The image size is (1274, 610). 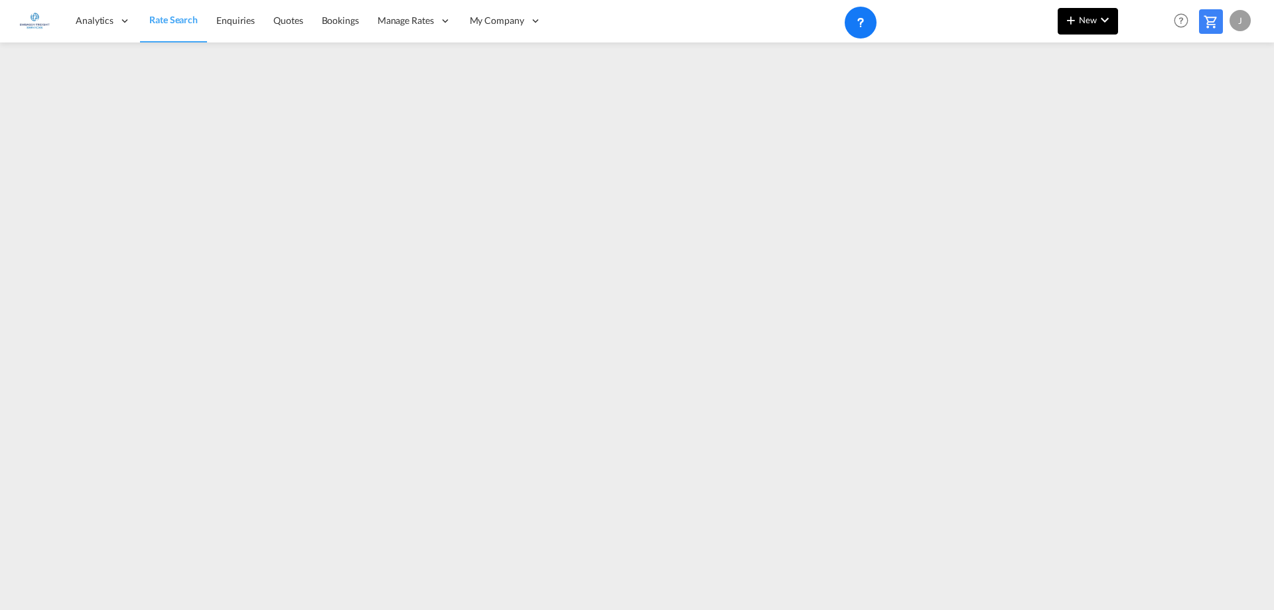 I want to click on span: Enquiries, so click(x=235, y=20).